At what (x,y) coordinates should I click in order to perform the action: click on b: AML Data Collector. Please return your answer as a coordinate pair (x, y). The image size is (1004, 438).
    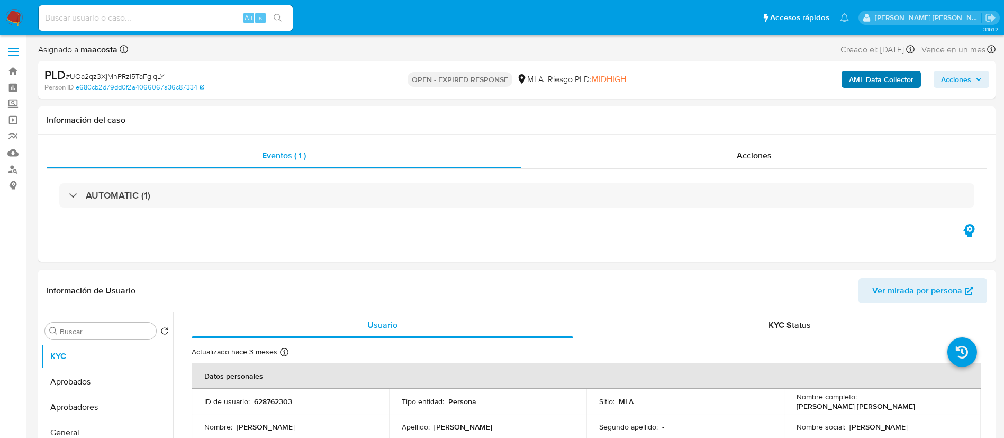
    Looking at the image, I should click on (882, 79).